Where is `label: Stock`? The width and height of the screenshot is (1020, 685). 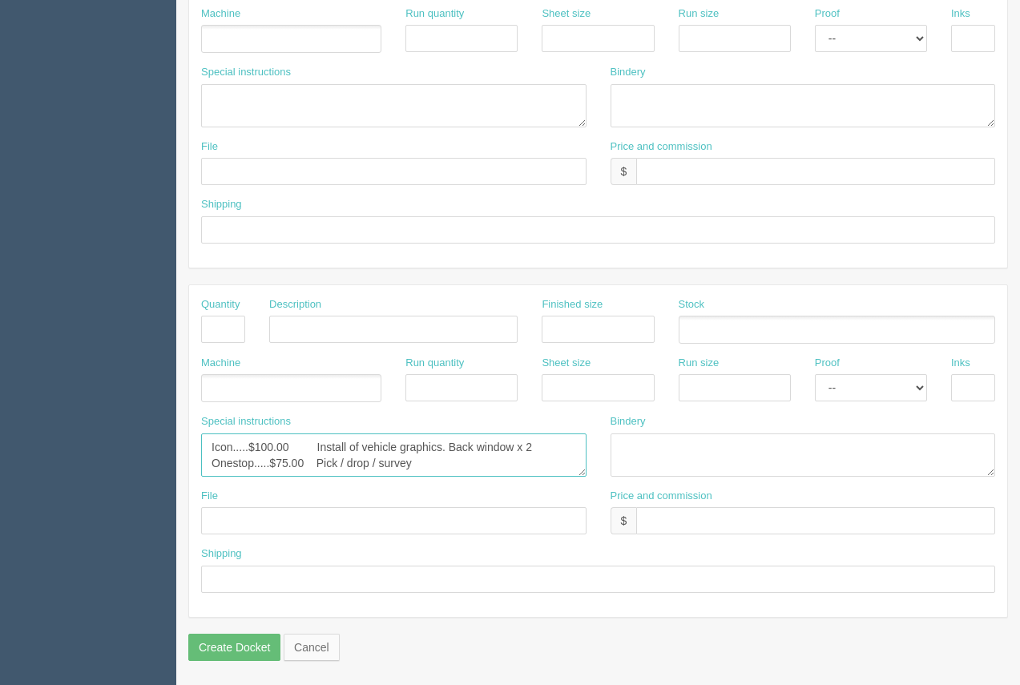 label: Stock is located at coordinates (692, 305).